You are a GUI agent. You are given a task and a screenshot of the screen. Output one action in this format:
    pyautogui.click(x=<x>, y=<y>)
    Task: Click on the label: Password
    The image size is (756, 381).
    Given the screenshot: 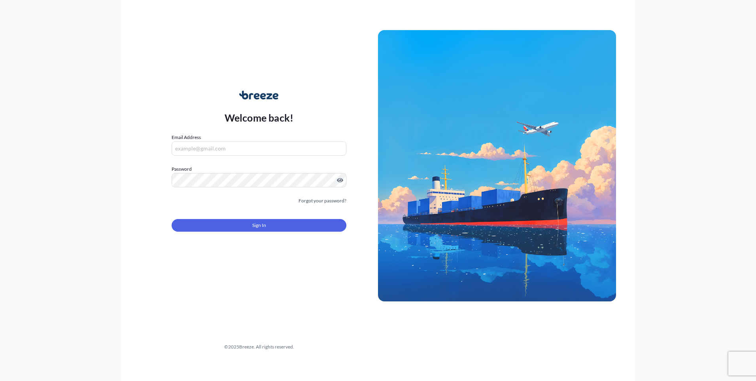 What is the action you would take?
    pyautogui.click(x=259, y=169)
    